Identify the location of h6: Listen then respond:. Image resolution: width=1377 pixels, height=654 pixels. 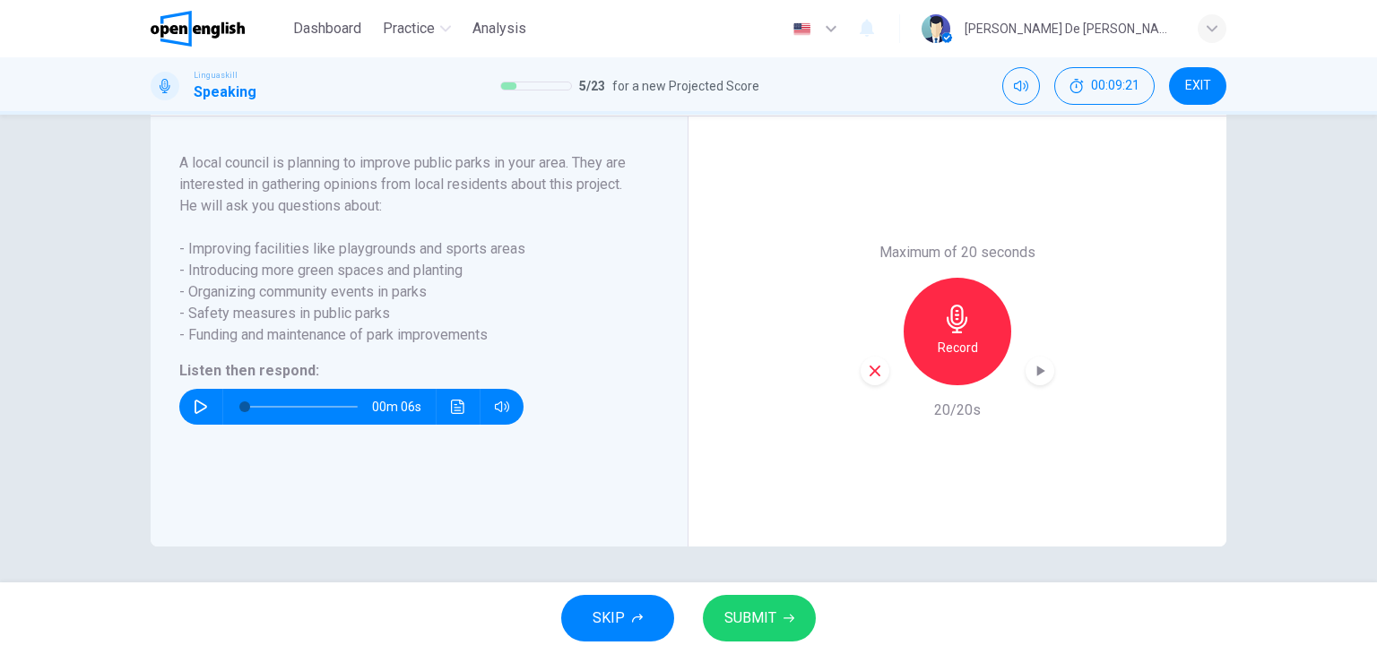
(408, 371).